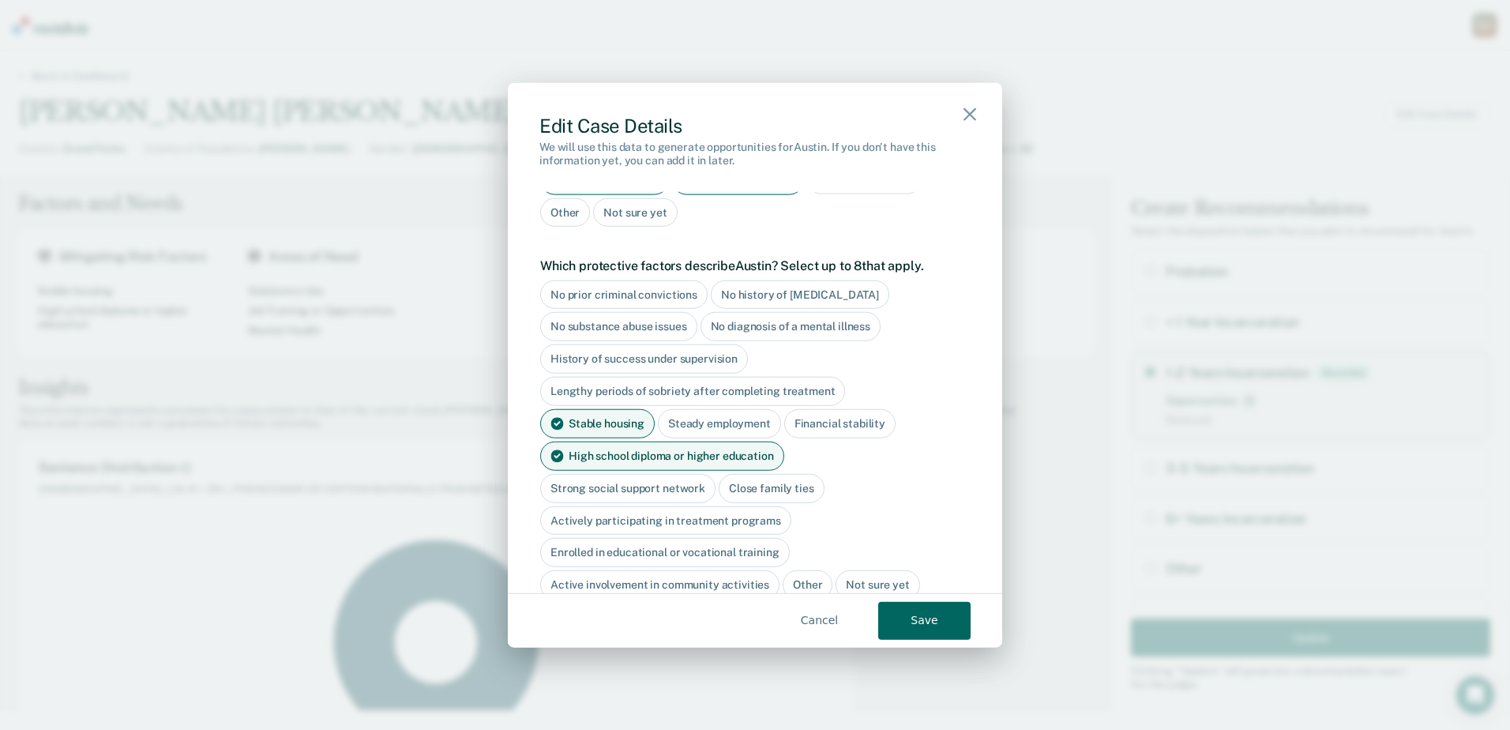 This screenshot has height=730, width=1510. I want to click on div: We will use this data to generate opportunities for Austin . If you don't have this information y..., so click(755, 154).